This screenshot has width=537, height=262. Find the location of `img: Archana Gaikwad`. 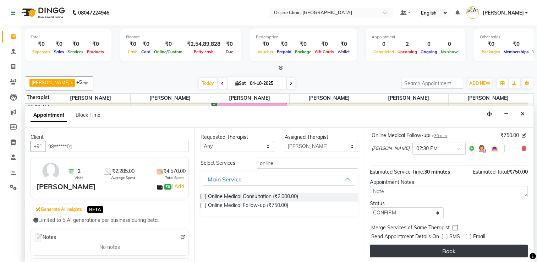

img: Archana Gaikwad is located at coordinates (473, 12).